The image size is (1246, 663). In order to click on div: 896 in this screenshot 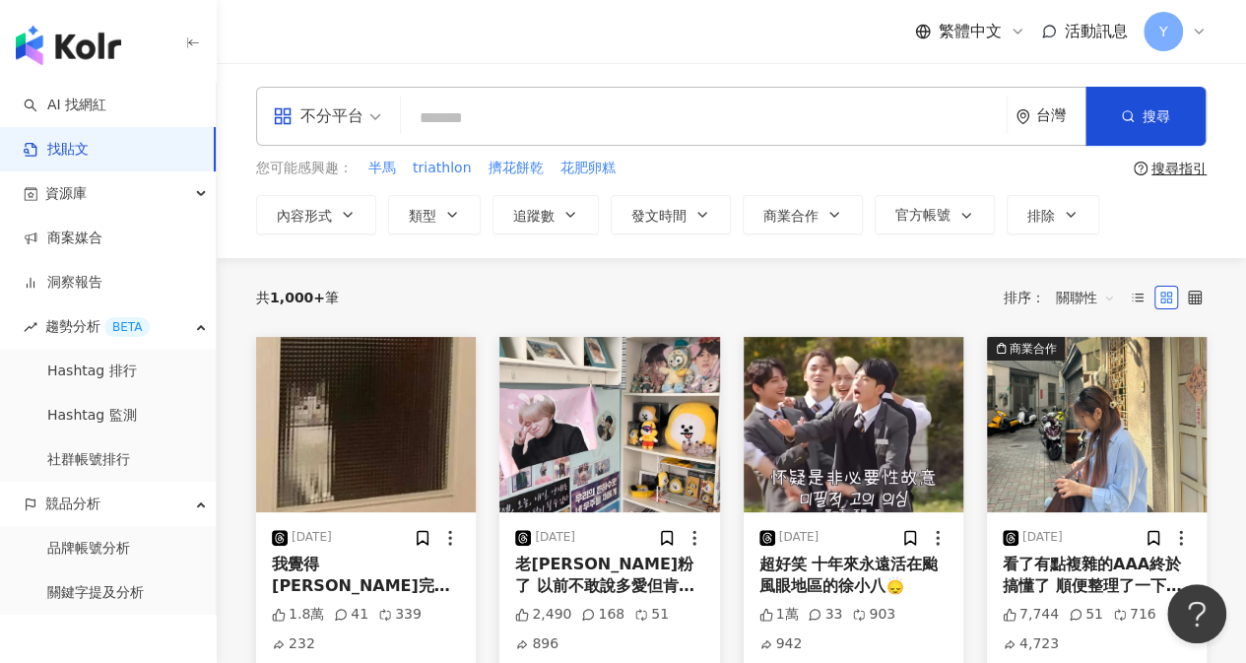, I will do `click(537, 644)`.